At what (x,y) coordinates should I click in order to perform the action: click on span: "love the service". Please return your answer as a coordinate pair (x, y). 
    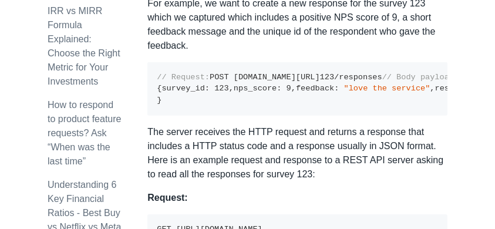
    Looking at the image, I should click on (387, 88).